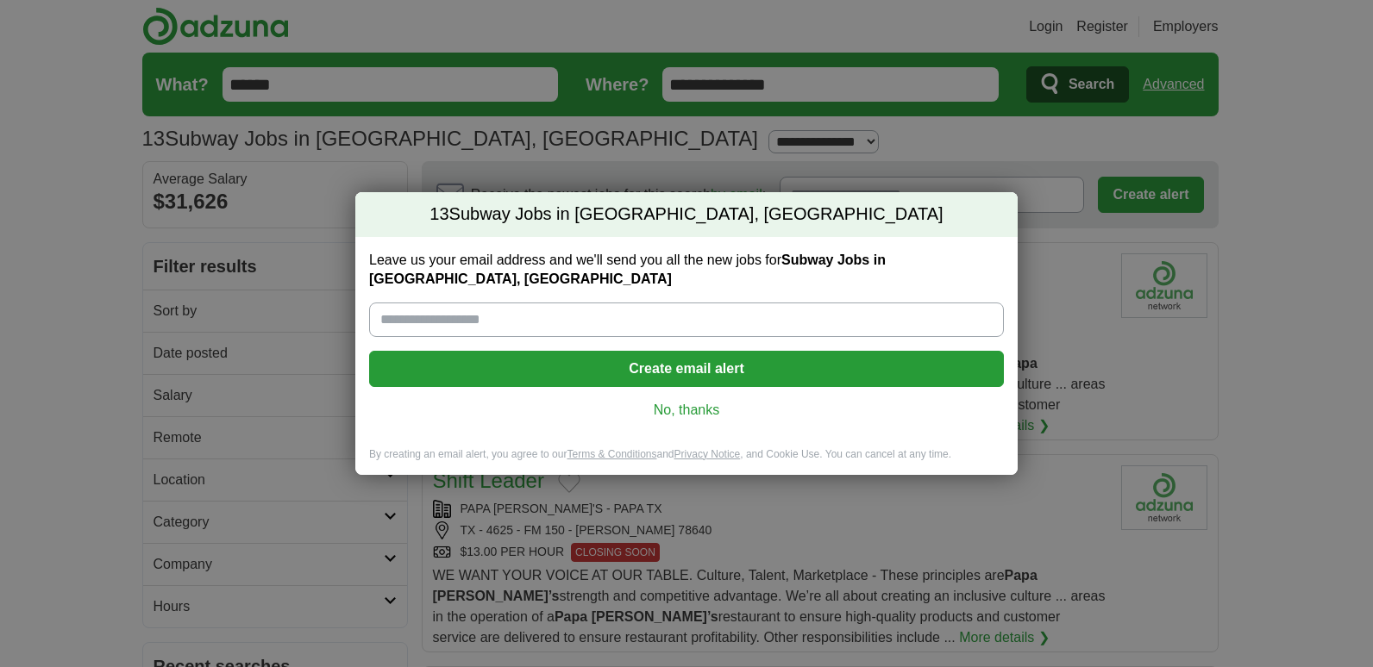  I want to click on label: Leave us your email address and we'll send you all the new jobs for, so click(686, 270).